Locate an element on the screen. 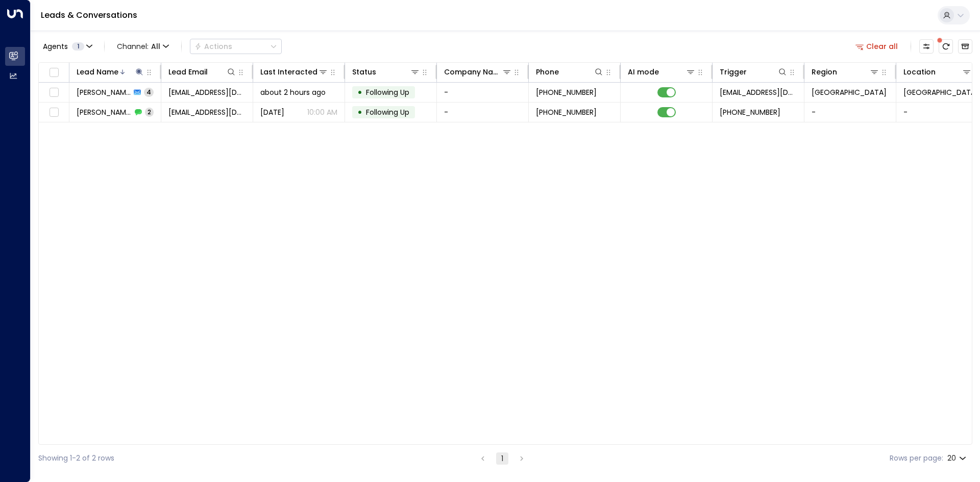 The width and height of the screenshot is (980, 482). button: Archived Leads is located at coordinates (965, 46).